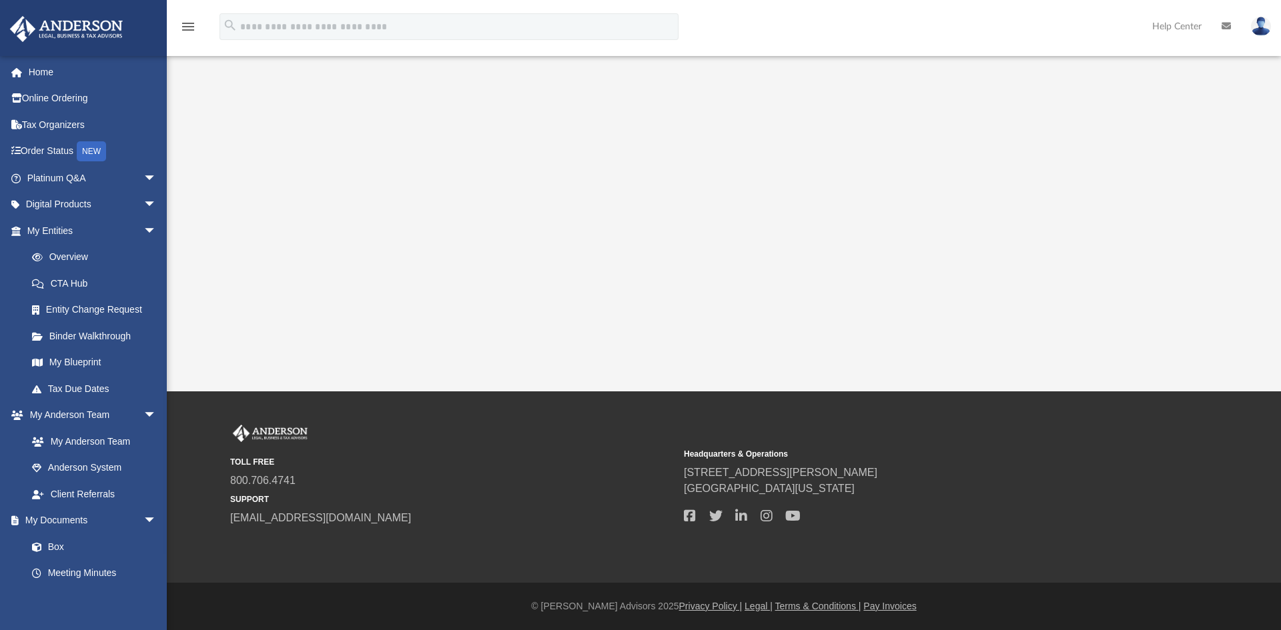  Describe the element at coordinates (94, 468) in the screenshot. I see `a: Anderson System` at that location.